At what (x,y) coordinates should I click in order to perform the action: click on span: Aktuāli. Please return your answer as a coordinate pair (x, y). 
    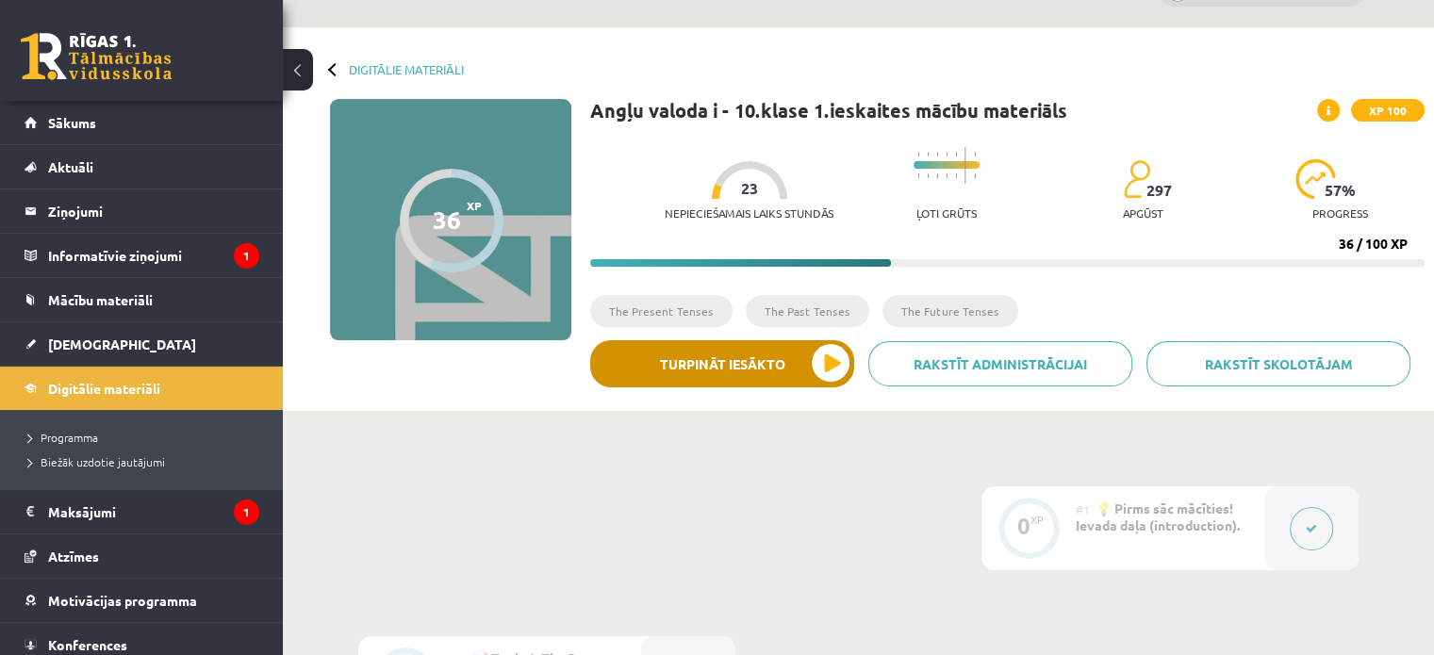
    Looking at the image, I should click on (71, 167).